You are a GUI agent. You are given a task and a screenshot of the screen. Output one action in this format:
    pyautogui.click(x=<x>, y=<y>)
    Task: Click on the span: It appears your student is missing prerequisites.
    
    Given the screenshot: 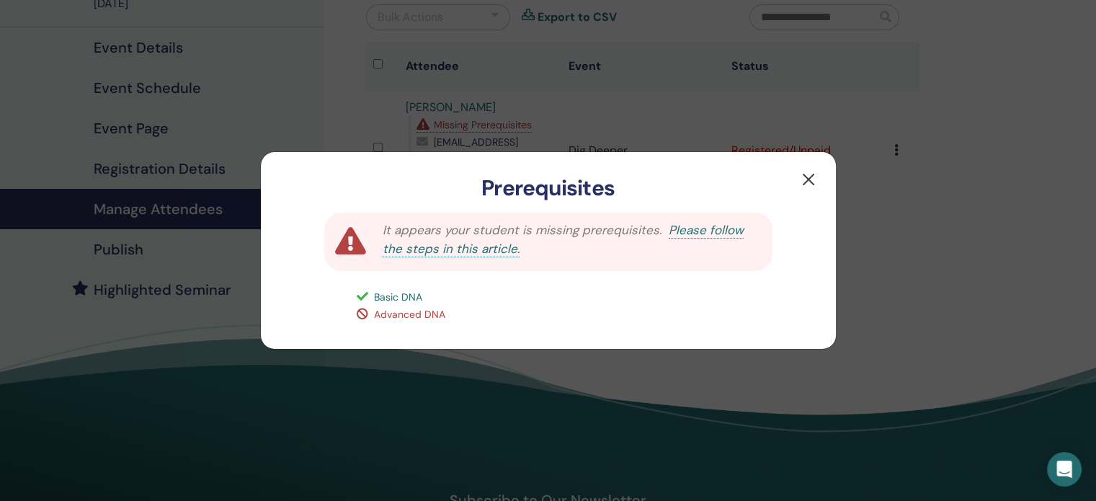 What is the action you would take?
    pyautogui.click(x=522, y=230)
    